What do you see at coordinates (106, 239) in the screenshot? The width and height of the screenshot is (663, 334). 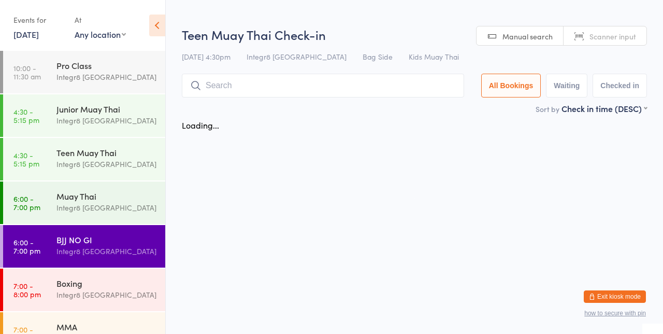 I see `div: BJJ NO GI` at bounding box center [106, 239].